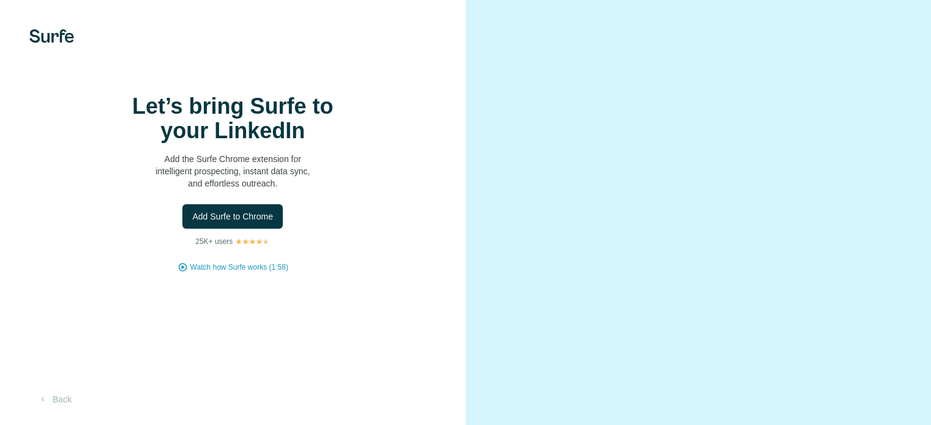 The height and width of the screenshot is (425, 931). I want to click on h1: Let’s bring Surfe to your LinkedIn, so click(233, 119).